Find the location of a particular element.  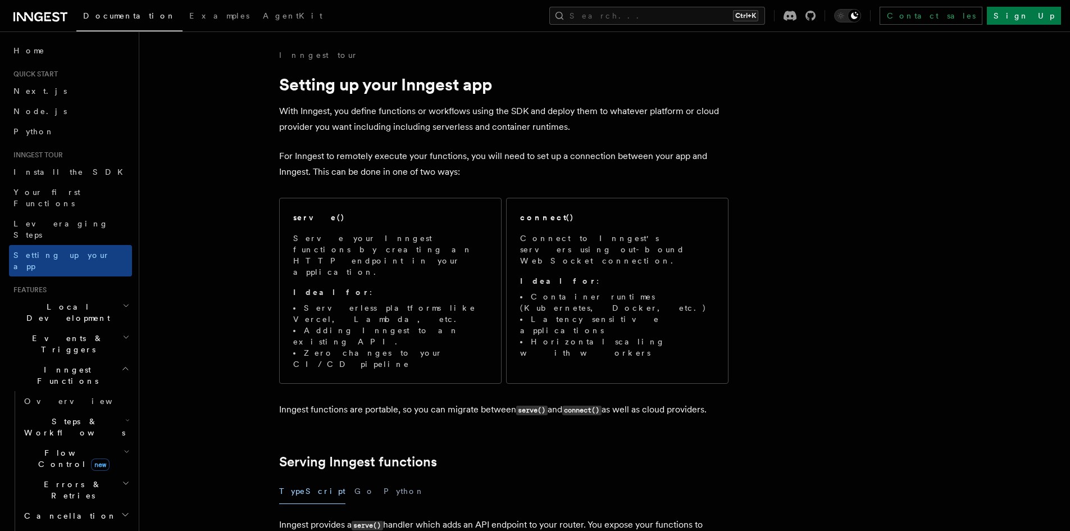

code: connect() is located at coordinates (582, 410).